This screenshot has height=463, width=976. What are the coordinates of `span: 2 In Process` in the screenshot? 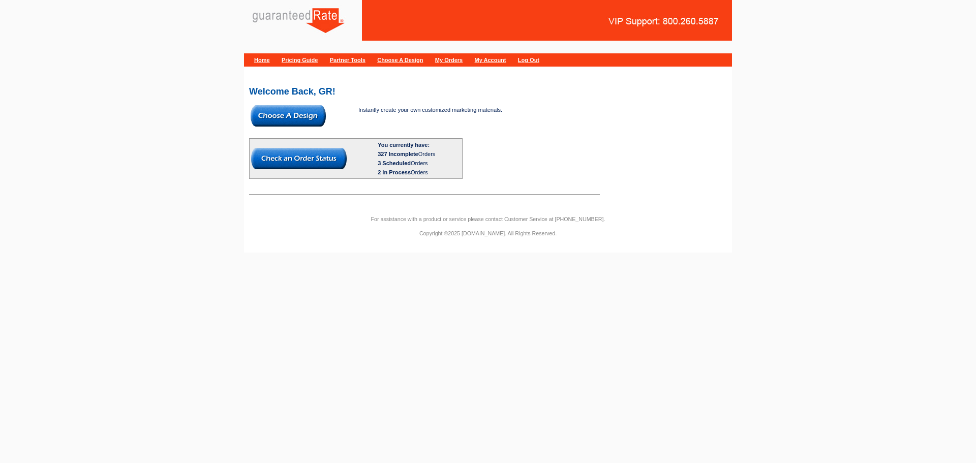 It's located at (394, 172).